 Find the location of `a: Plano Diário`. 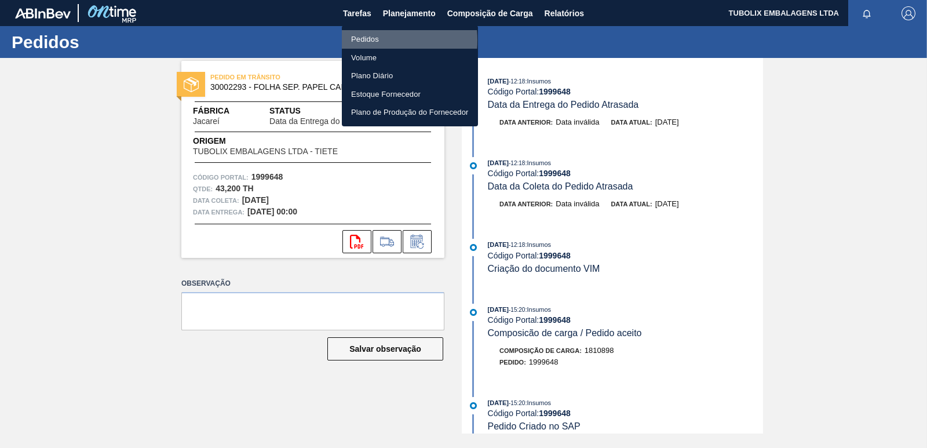

a: Plano Diário is located at coordinates (410, 76).